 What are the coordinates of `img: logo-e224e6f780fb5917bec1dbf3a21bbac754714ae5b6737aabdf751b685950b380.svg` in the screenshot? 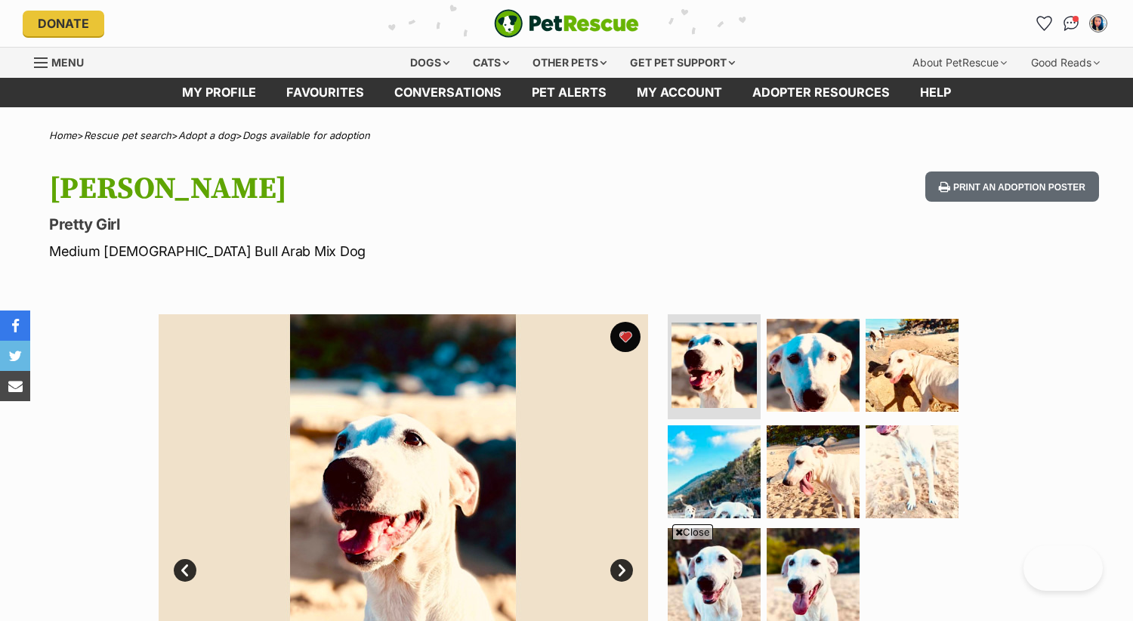 It's located at (566, 23).